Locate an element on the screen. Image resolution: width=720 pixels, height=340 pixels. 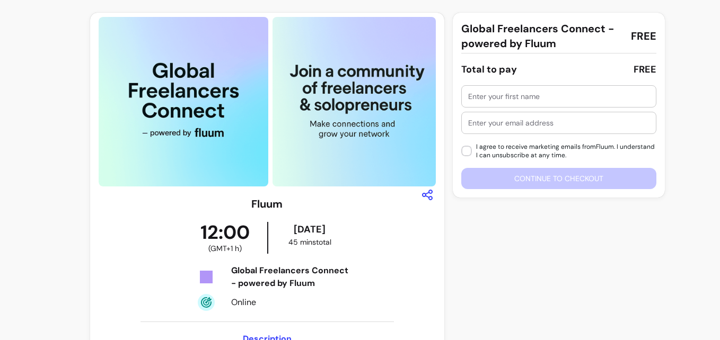
img: https://d3pz9znudhj10h.cloudfront.net/00946753-bc9b-4216-846f-eac31ade132c is located at coordinates (183, 102).